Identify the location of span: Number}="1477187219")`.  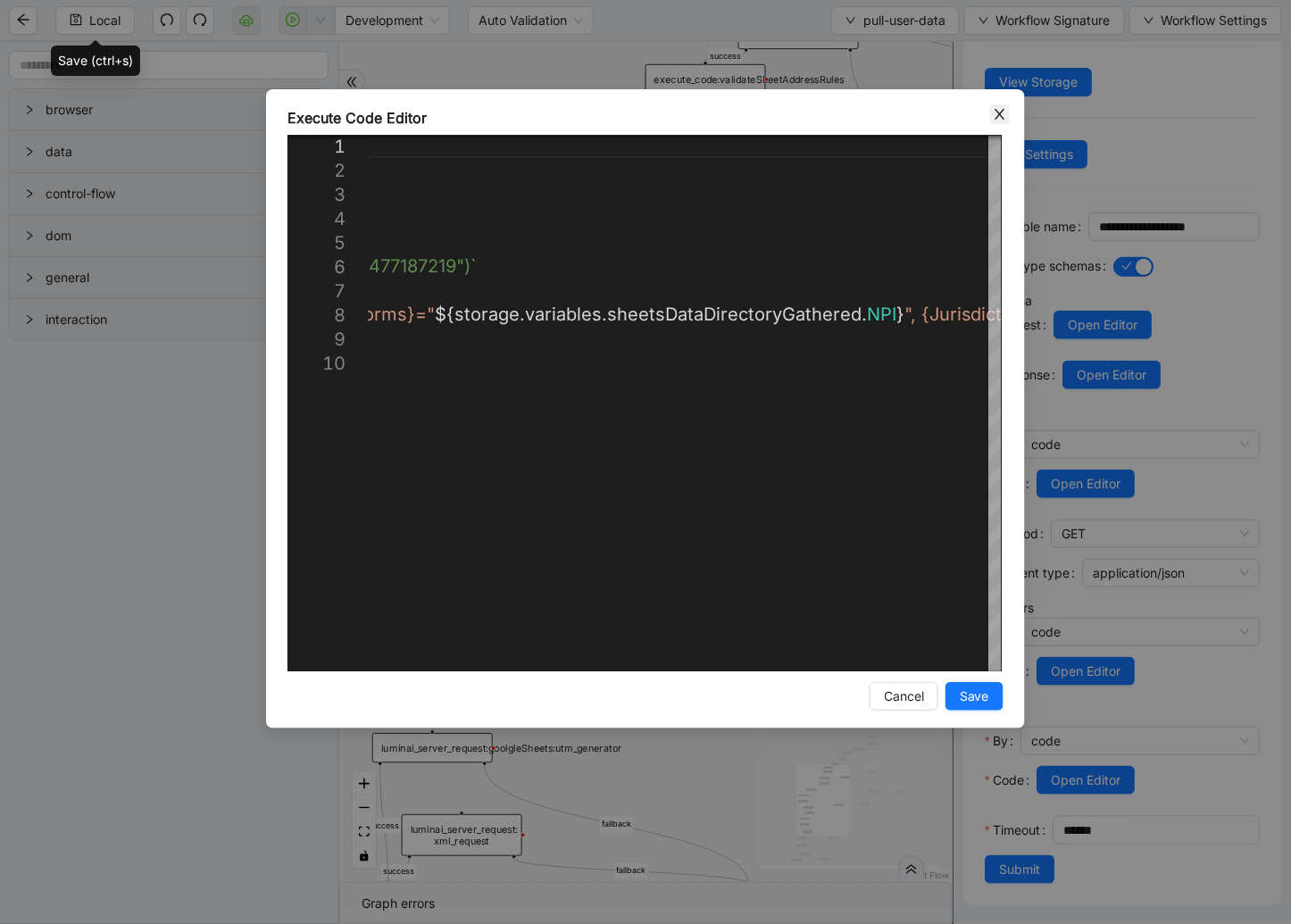
(371, 266).